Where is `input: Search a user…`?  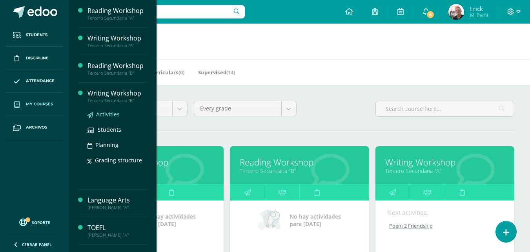 input: Search a user… is located at coordinates (159, 12).